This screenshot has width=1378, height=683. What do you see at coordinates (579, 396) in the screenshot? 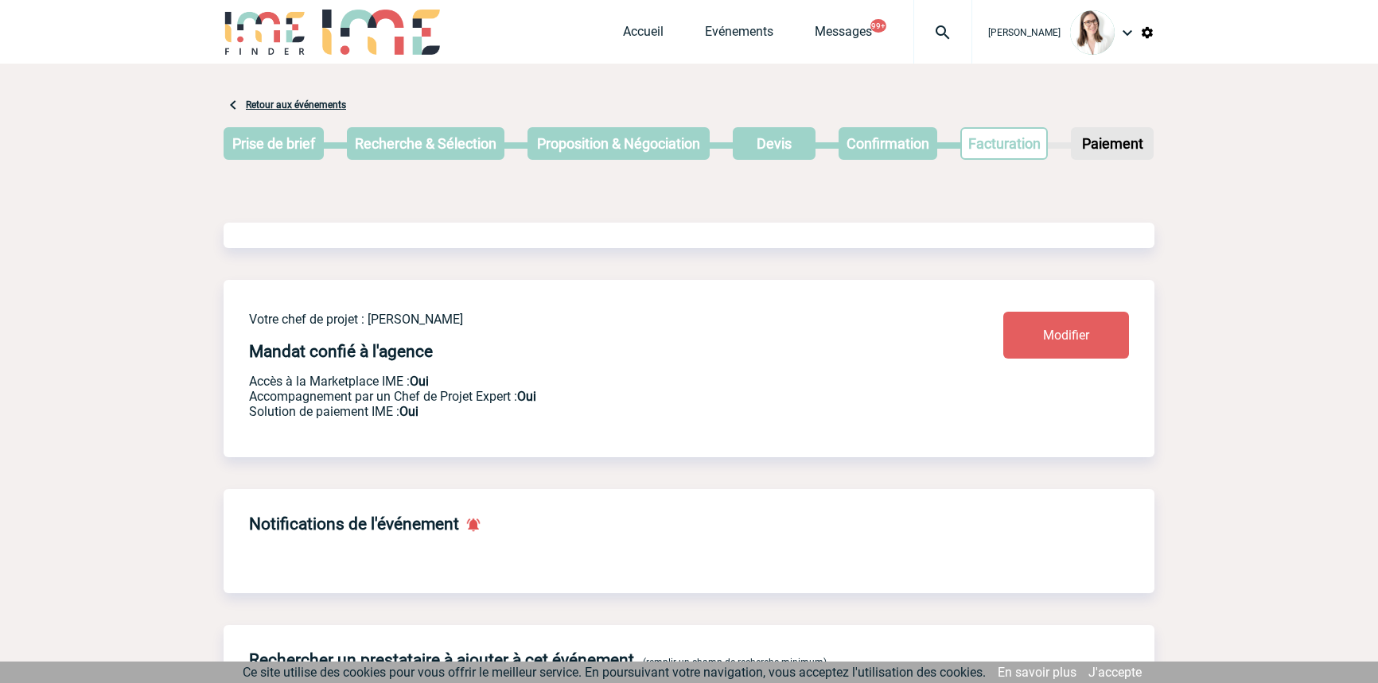
I see `p: Prestation payante` at bounding box center [579, 396].